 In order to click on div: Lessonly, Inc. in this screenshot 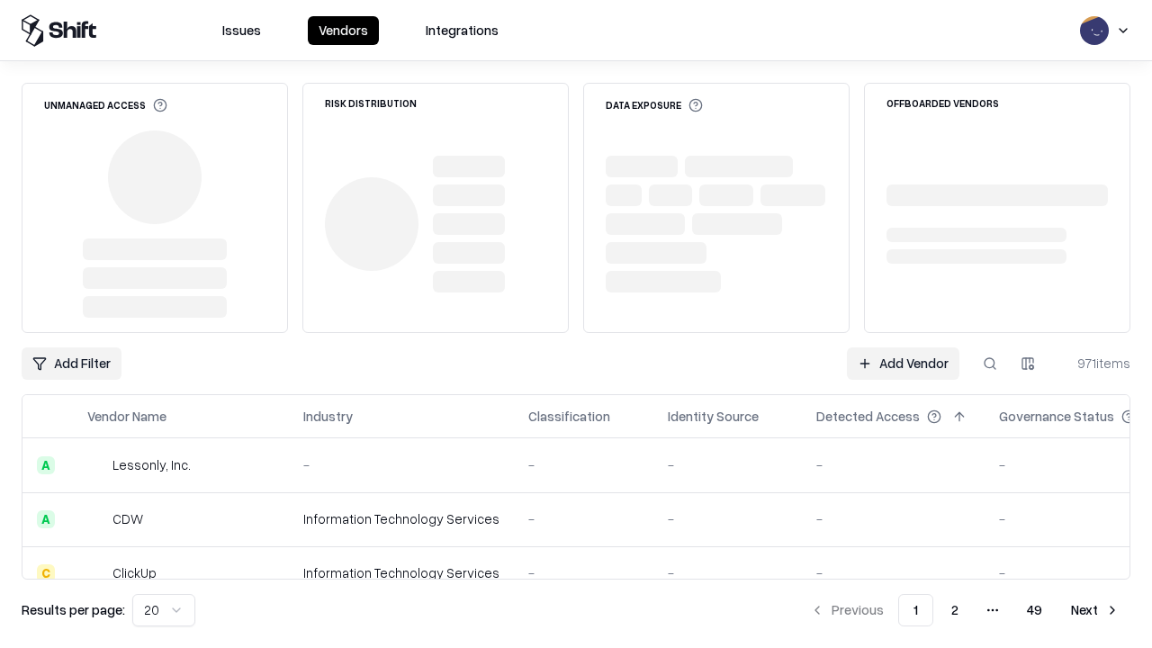, I will do `click(151, 464)`.